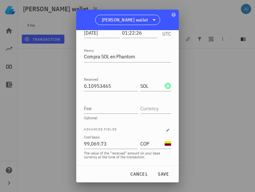 This screenshot has width=255, height=192. Describe the element at coordinates (92, 137) in the screenshot. I see `label: Cost basis` at that location.